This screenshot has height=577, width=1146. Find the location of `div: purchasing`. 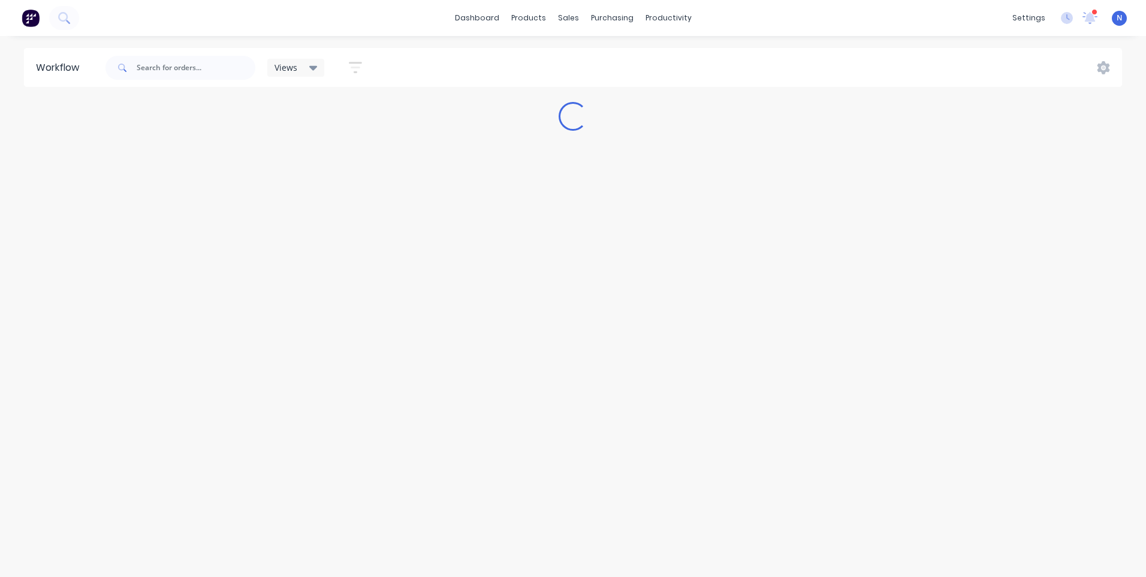

div: purchasing is located at coordinates (612, 18).